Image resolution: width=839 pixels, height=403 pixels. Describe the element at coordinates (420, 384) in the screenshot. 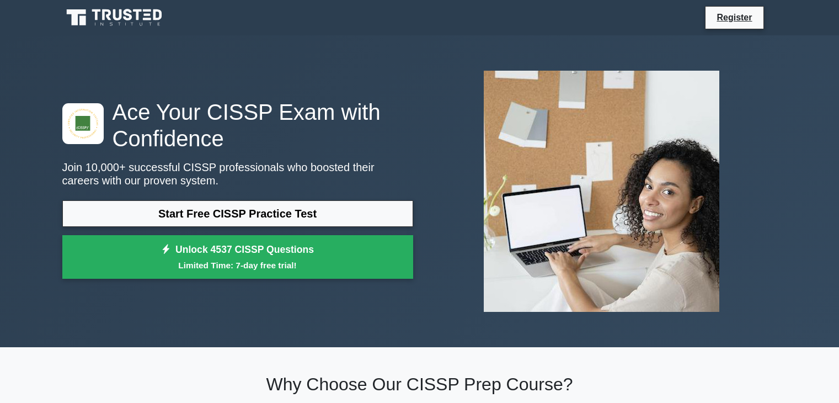

I see `h2: Why Choose Our CISSP Prep Course?` at that location.